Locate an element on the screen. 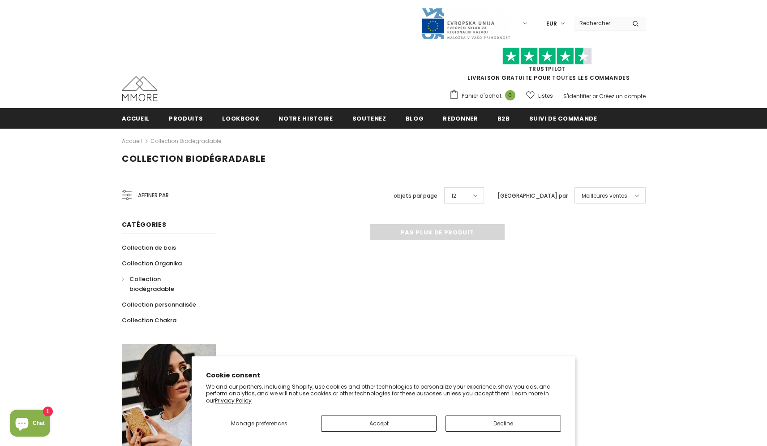 Image resolution: width=767 pixels, height=446 pixels. p: We and our partners, including Shopify, use cookies and other technologies to personalize your ex... is located at coordinates (383, 393).